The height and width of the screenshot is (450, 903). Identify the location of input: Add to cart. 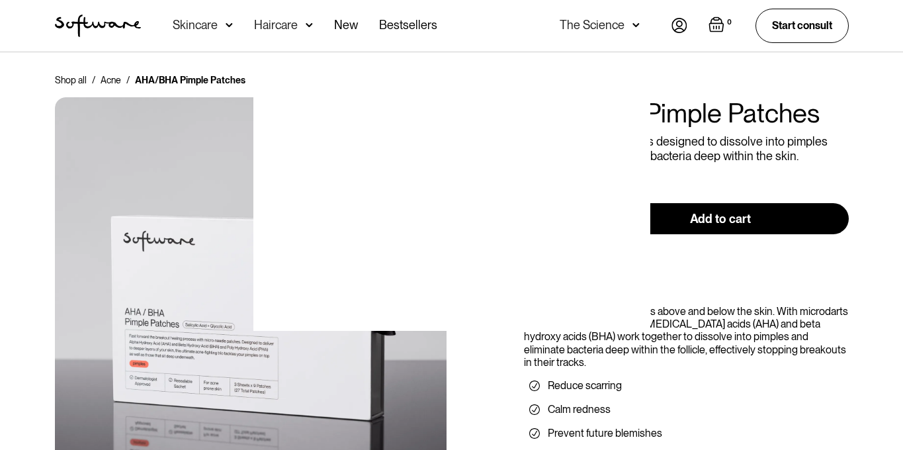
(721, 218).